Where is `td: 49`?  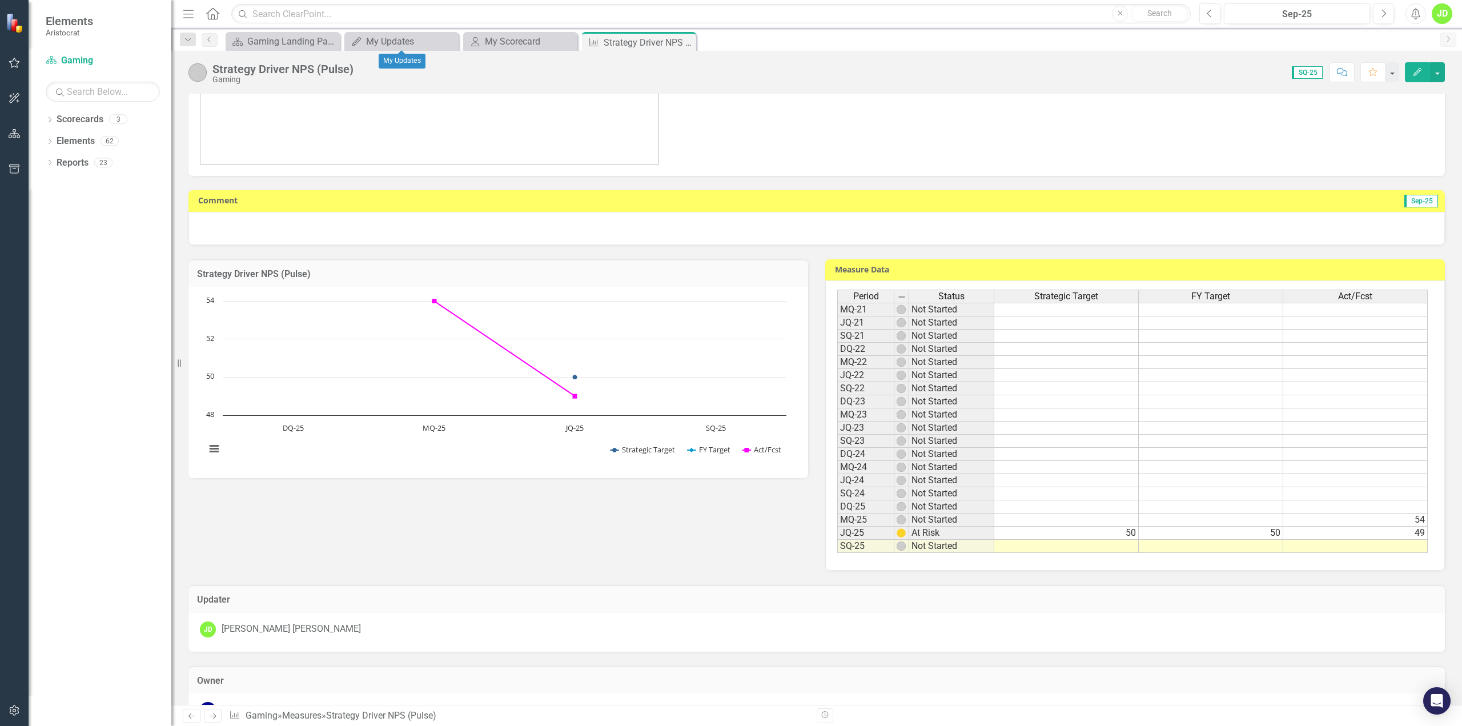
td: 49 is located at coordinates (1355, 533).